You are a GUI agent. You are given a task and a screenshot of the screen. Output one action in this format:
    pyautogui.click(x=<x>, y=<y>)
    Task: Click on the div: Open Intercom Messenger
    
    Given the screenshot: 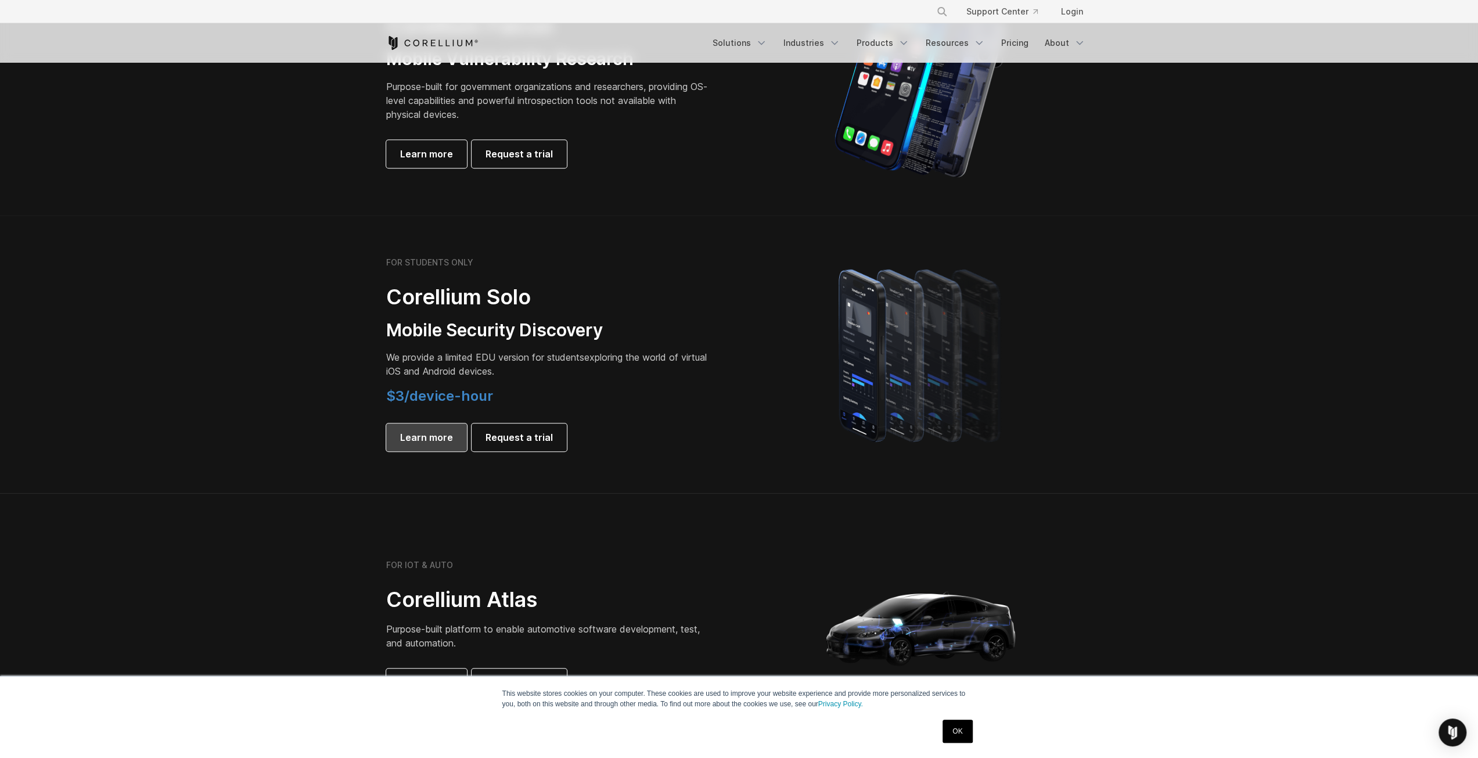 What is the action you would take?
    pyautogui.click(x=1453, y=732)
    